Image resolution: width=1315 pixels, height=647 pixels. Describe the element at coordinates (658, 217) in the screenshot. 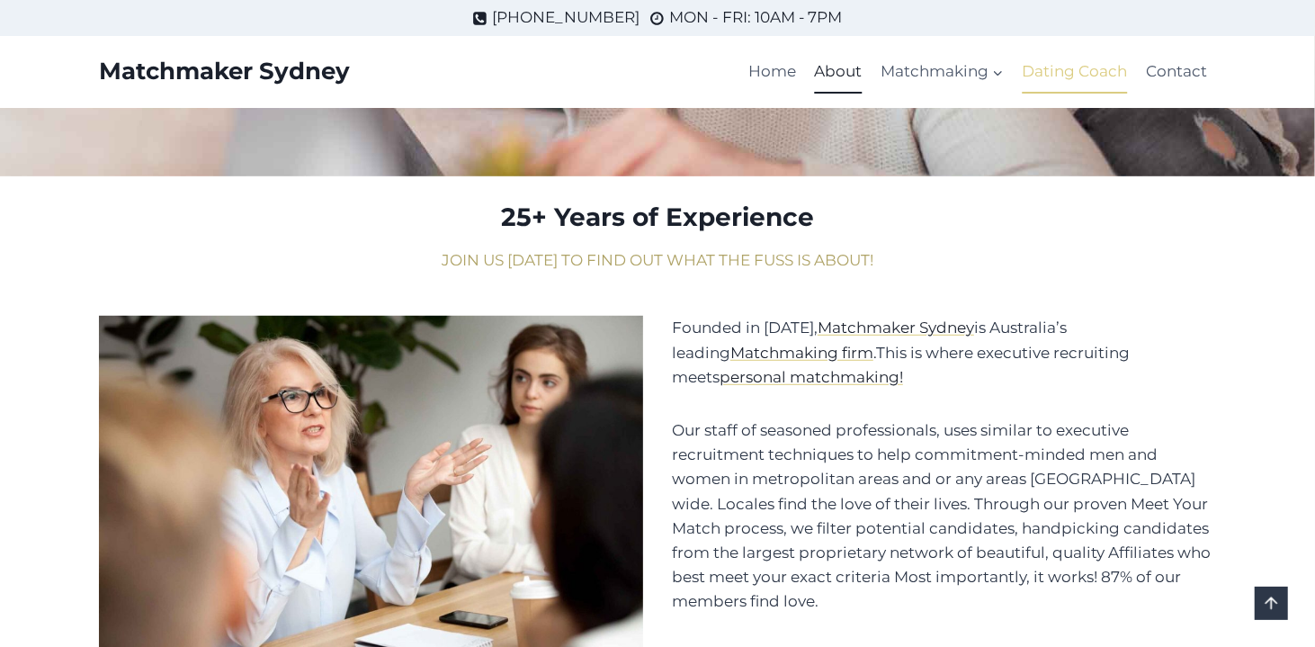

I see `h2: 25+ Years of Experience` at that location.